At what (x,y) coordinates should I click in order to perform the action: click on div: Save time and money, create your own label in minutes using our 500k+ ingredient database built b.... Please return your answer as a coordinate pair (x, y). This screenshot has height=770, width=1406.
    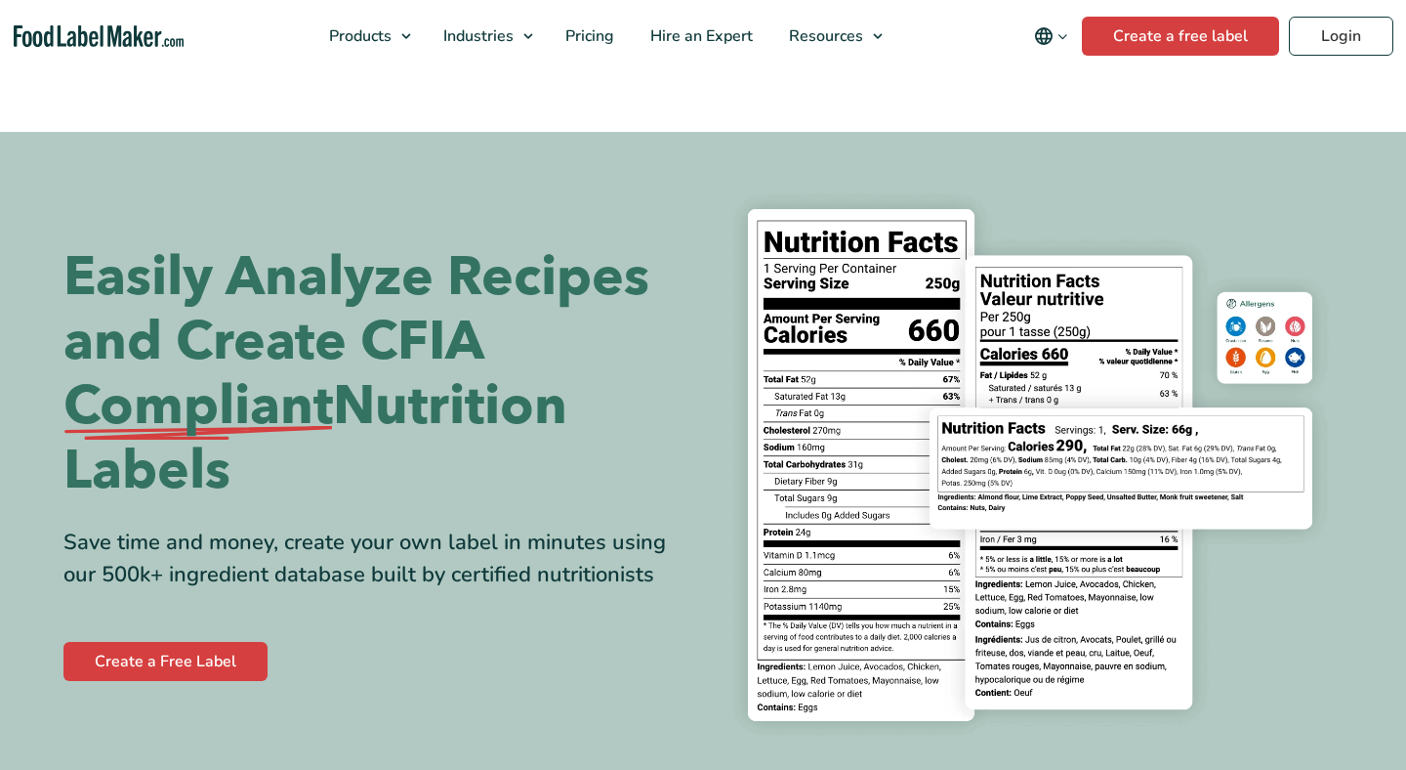
    Looking at the image, I should click on (376, 559).